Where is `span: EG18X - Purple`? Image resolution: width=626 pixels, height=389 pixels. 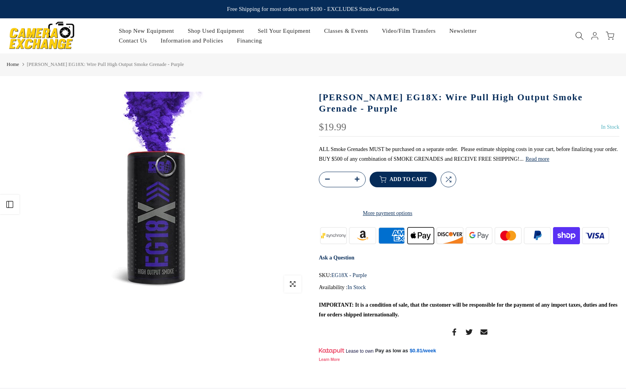
span: EG18X - Purple is located at coordinates (349, 275).